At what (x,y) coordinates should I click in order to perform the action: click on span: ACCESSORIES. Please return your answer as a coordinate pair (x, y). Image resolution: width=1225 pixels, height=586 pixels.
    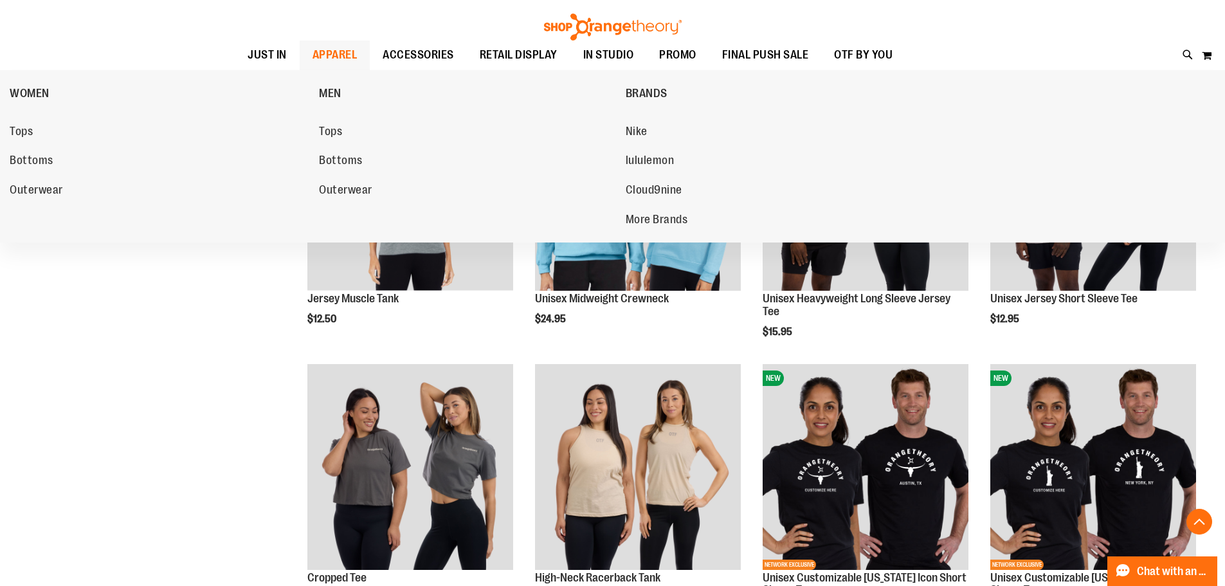
    Looking at the image, I should click on (418, 55).